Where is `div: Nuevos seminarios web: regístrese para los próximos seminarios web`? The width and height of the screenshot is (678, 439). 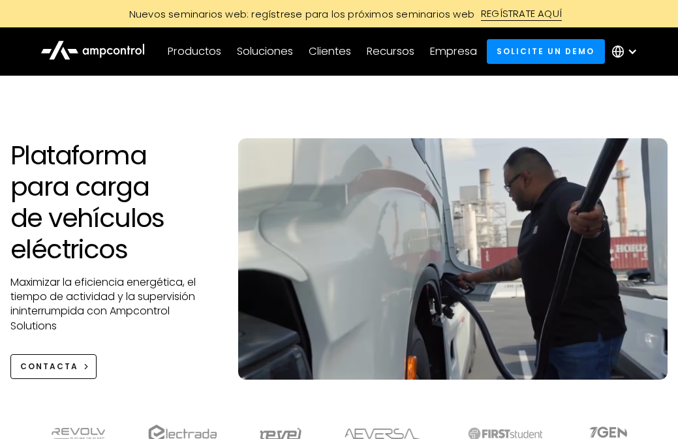
div: Nuevos seminarios web: regístrese para los próximos seminarios web is located at coordinates (298, 14).